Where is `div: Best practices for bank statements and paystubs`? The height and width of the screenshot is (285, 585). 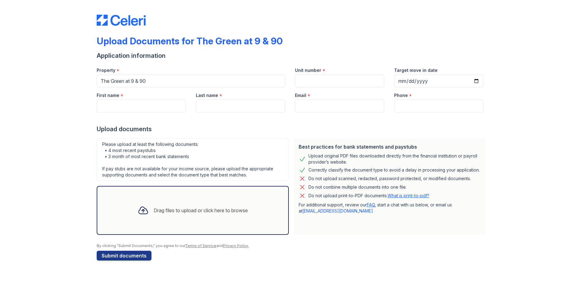
div: Best practices for bank statements and paystubs is located at coordinates (390, 147).